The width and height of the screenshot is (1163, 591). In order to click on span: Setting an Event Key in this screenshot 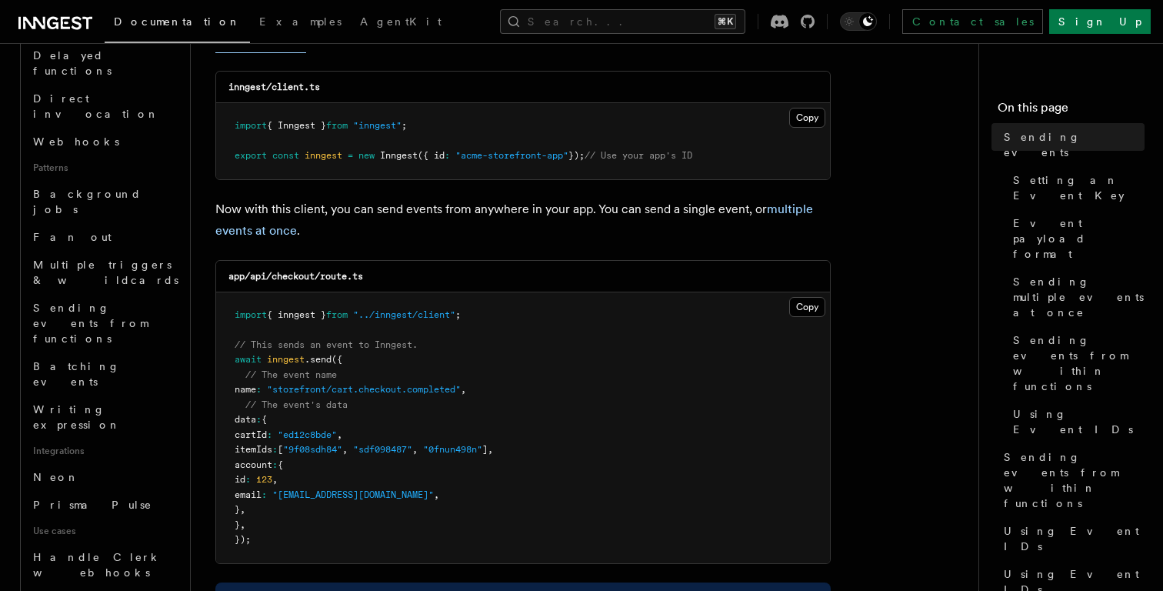, I will do `click(1078, 188)`.